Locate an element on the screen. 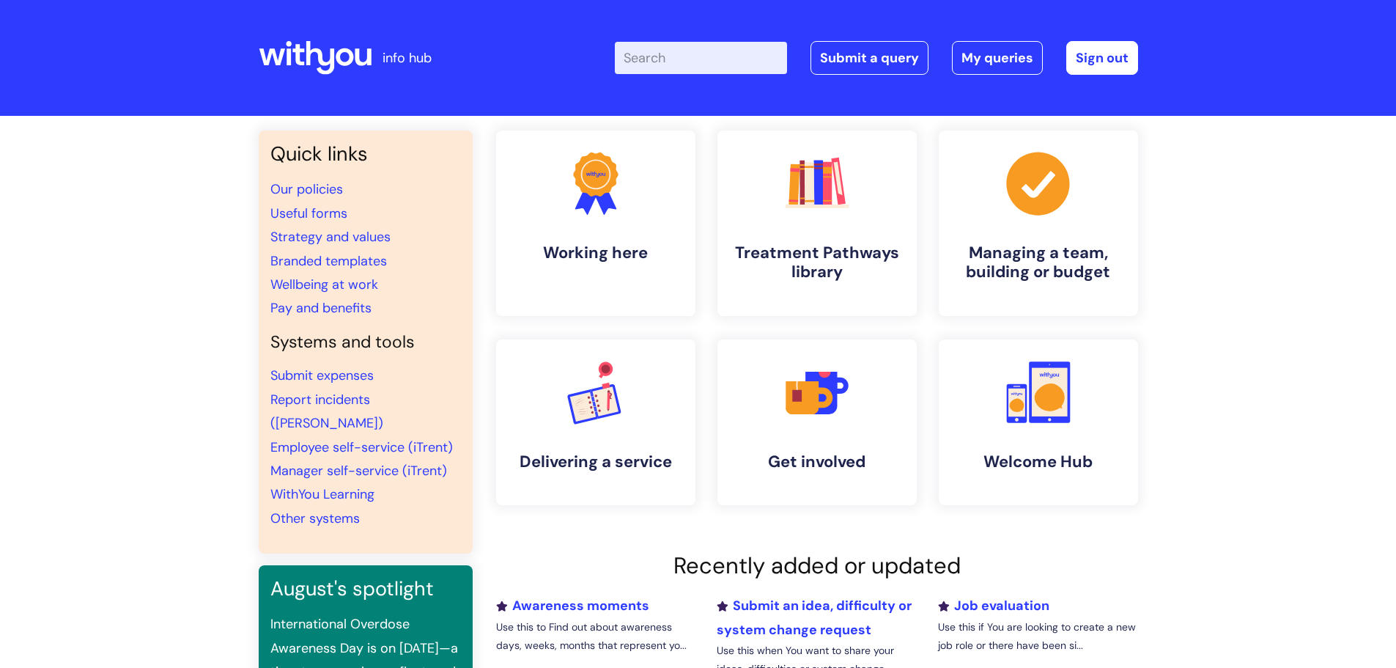  a: Employee self-service (iTrent) is located at coordinates (361, 447).